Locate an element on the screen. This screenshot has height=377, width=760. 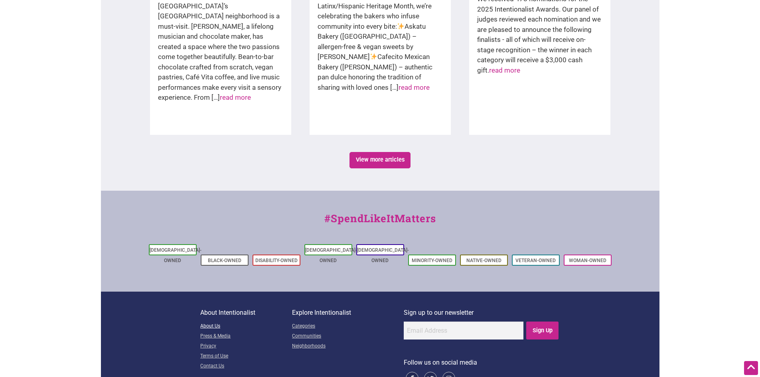
a: Black-Owned is located at coordinates (225, 261).